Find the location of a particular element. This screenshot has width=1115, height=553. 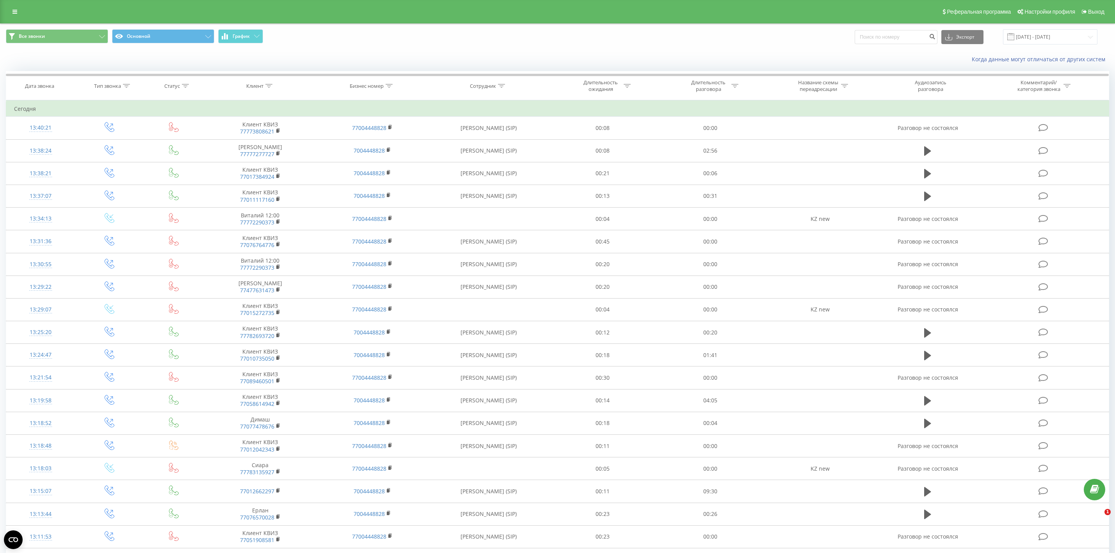

td: 00:06 is located at coordinates (710, 173).